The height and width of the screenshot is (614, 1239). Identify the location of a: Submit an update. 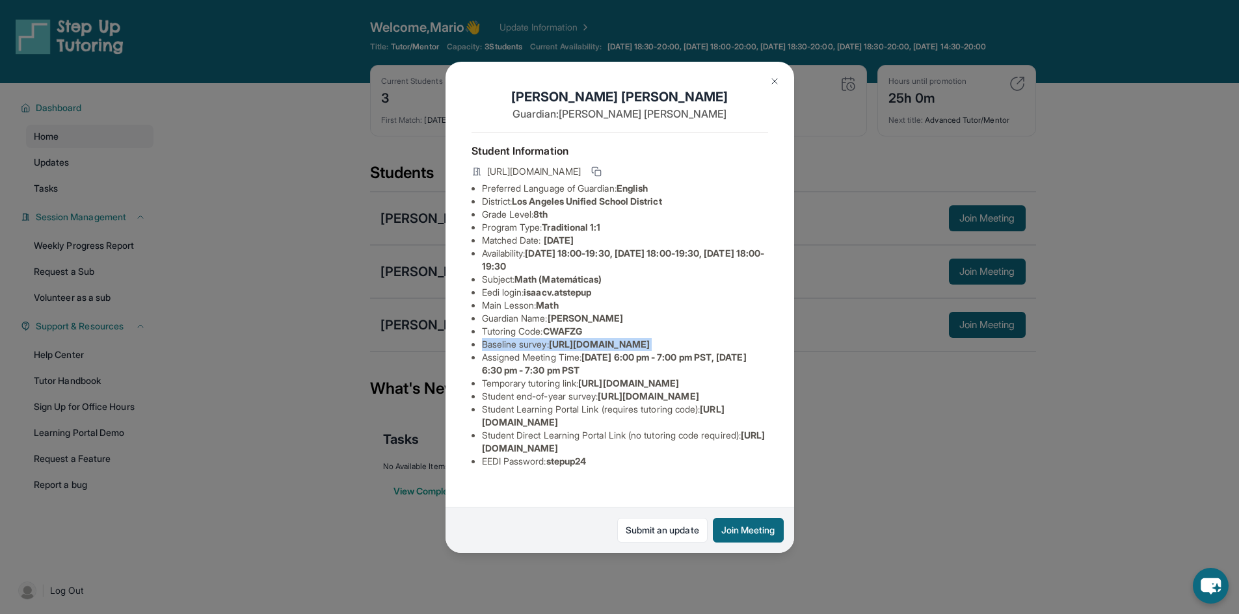
(662, 531).